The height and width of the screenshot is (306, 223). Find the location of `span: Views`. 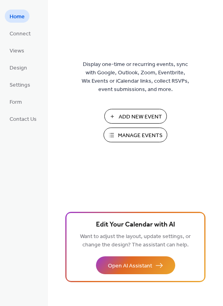

span: Views is located at coordinates (17, 51).